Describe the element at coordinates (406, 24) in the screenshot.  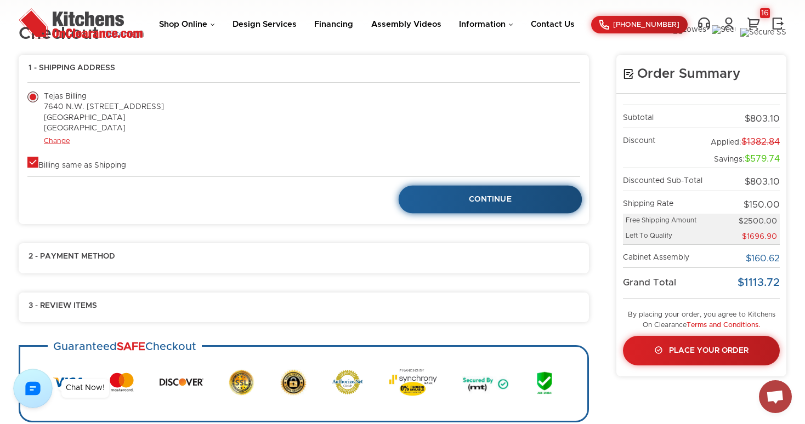
I see `a: Assembly Videos` at that location.